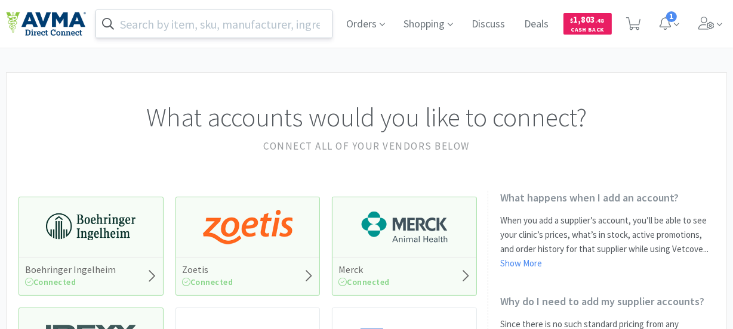 This screenshot has width=733, height=329. I want to click on span: Cash Back, so click(587, 30).